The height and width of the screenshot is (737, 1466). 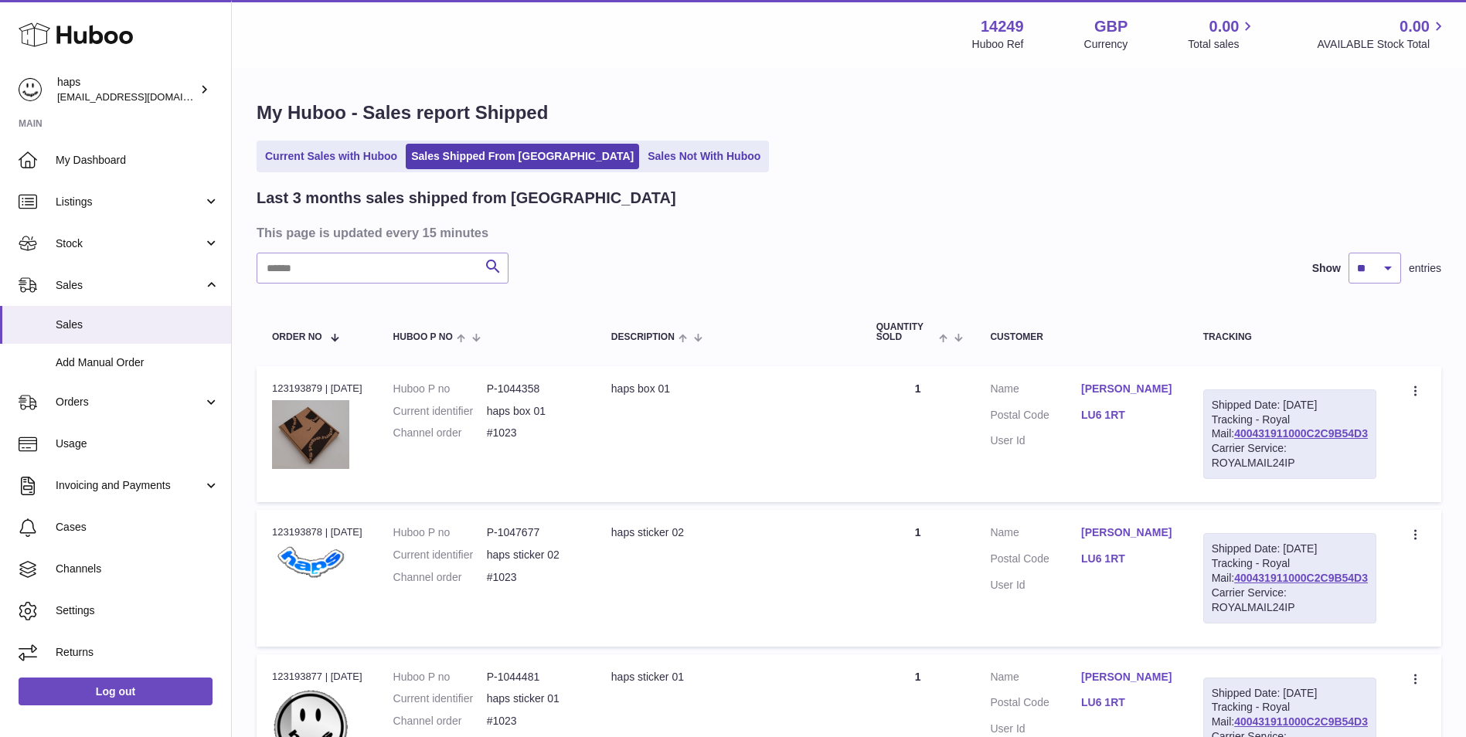 I want to click on span: Invoicing and Payments, so click(x=129, y=485).